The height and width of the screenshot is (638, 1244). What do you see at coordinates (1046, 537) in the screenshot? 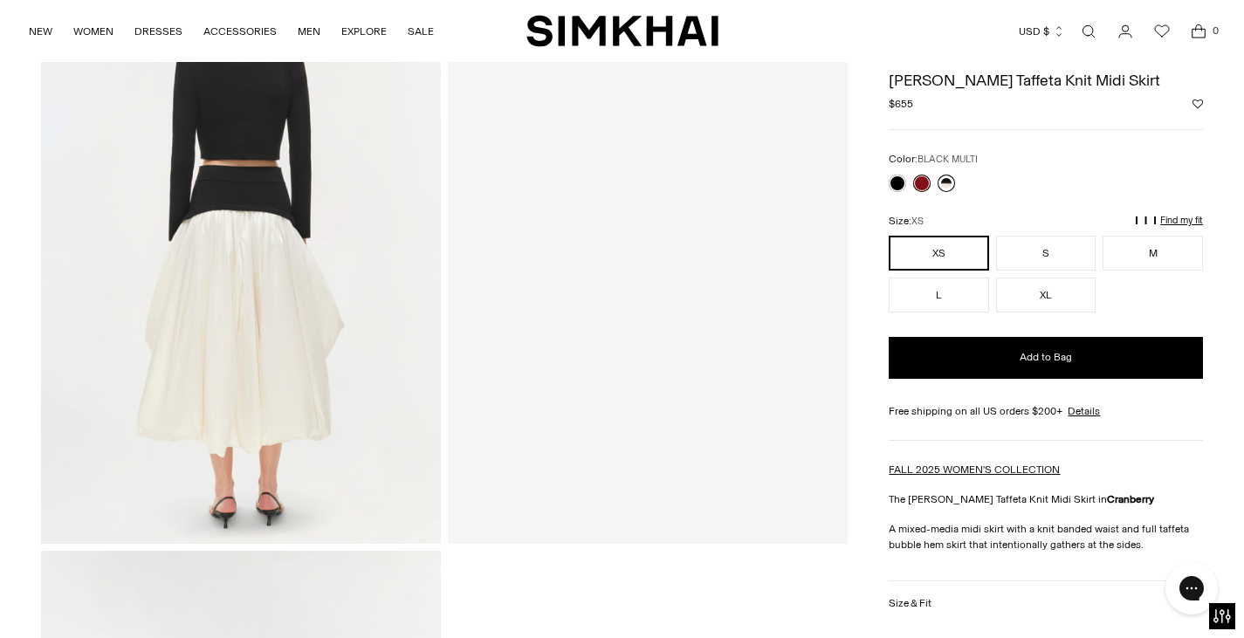
I see `p: A mixed-media midi skirt with a knit banded waist and full taffeta bubble hem skirt that intentio...` at bounding box center [1046, 537].